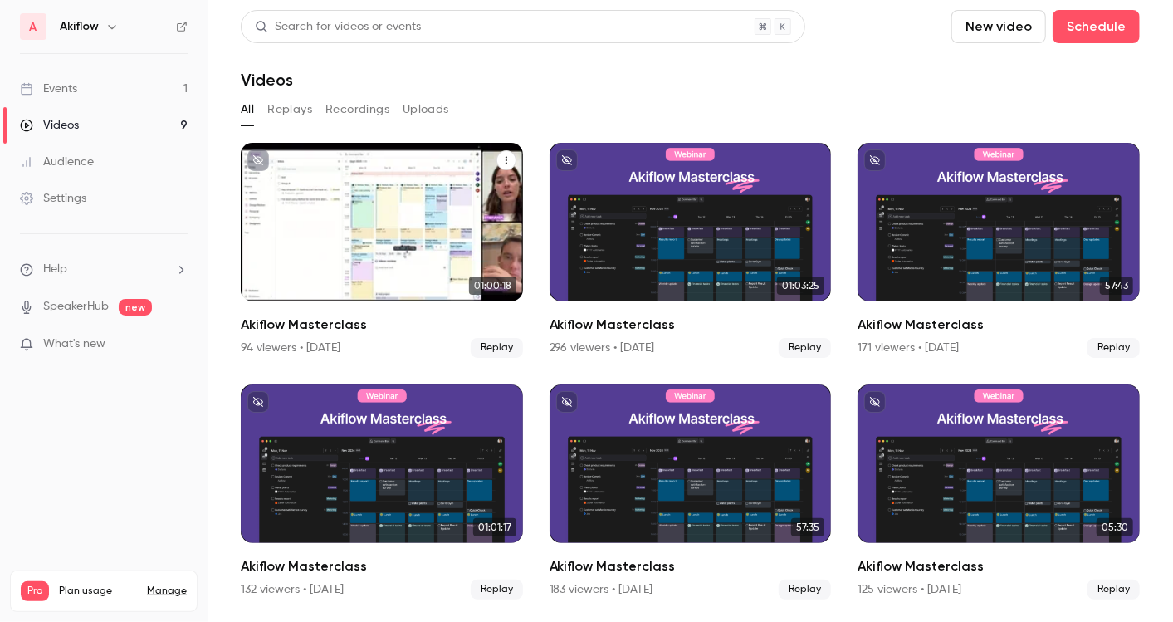 This screenshot has width=1173, height=622. What do you see at coordinates (53, 198) in the screenshot?
I see `div: Settings` at bounding box center [53, 198].